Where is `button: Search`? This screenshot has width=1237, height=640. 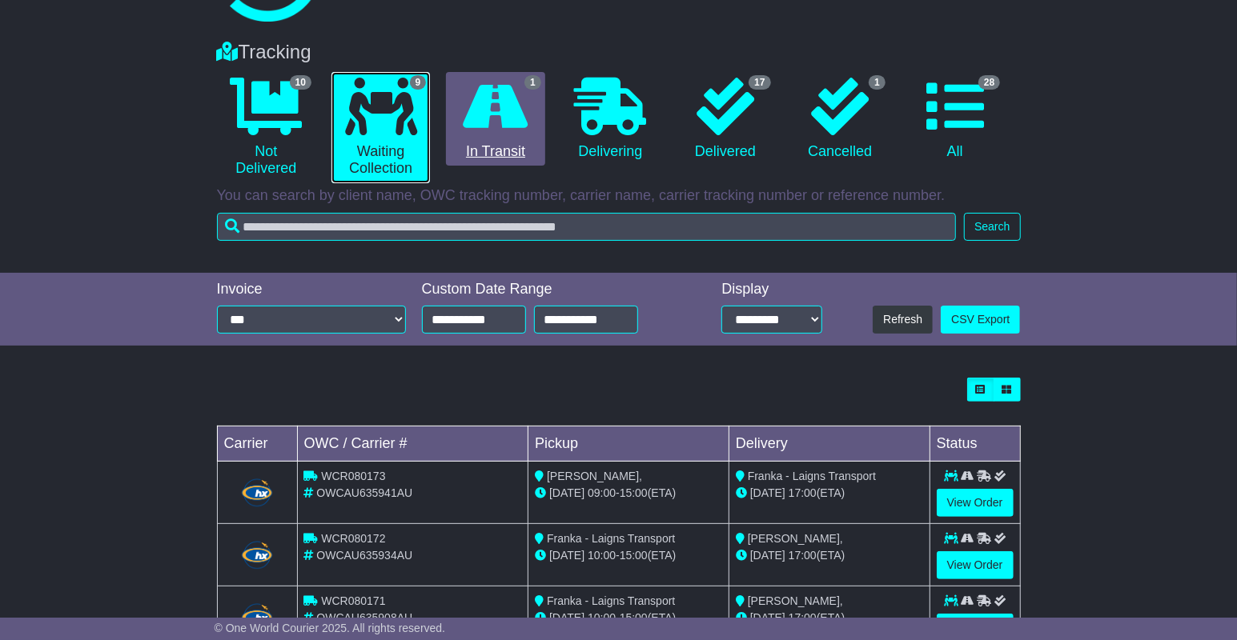 button: Search is located at coordinates (992, 227).